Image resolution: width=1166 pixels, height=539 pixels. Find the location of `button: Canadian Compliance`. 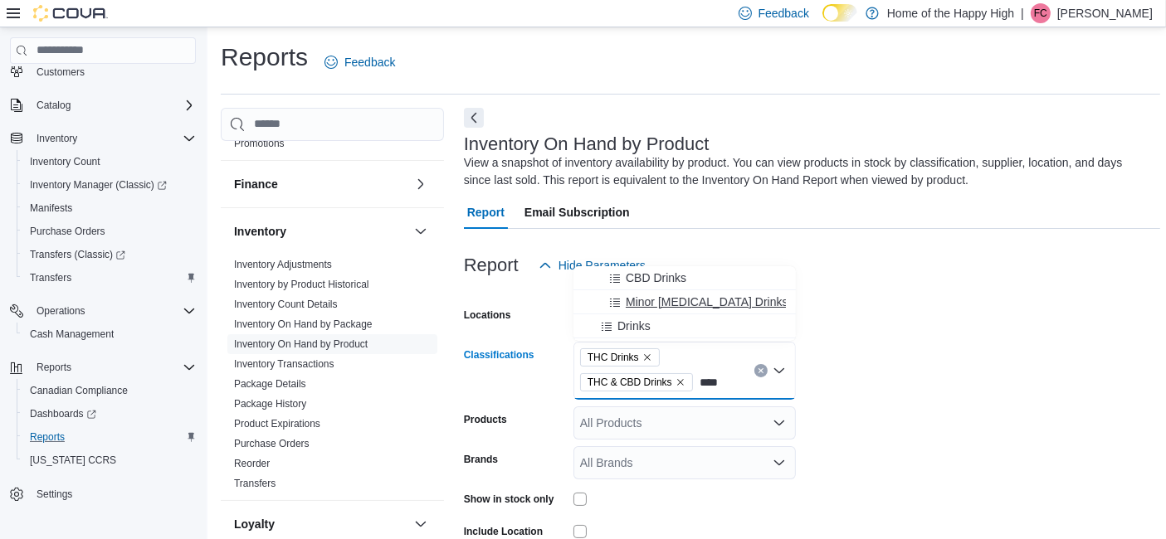

button: Canadian Compliance is located at coordinates (110, 391).